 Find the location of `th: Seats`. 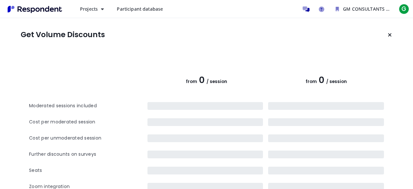

th: Seats is located at coordinates (88, 170).